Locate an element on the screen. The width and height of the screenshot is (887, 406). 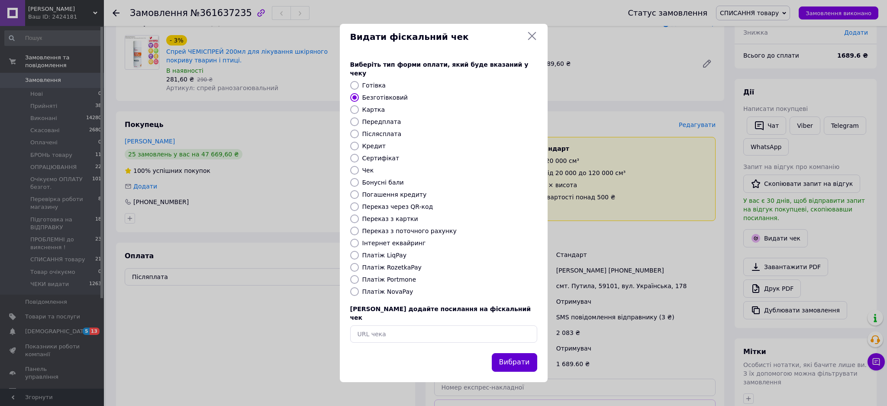
span: Видати фіскальний чек is located at coordinates (437, 37).